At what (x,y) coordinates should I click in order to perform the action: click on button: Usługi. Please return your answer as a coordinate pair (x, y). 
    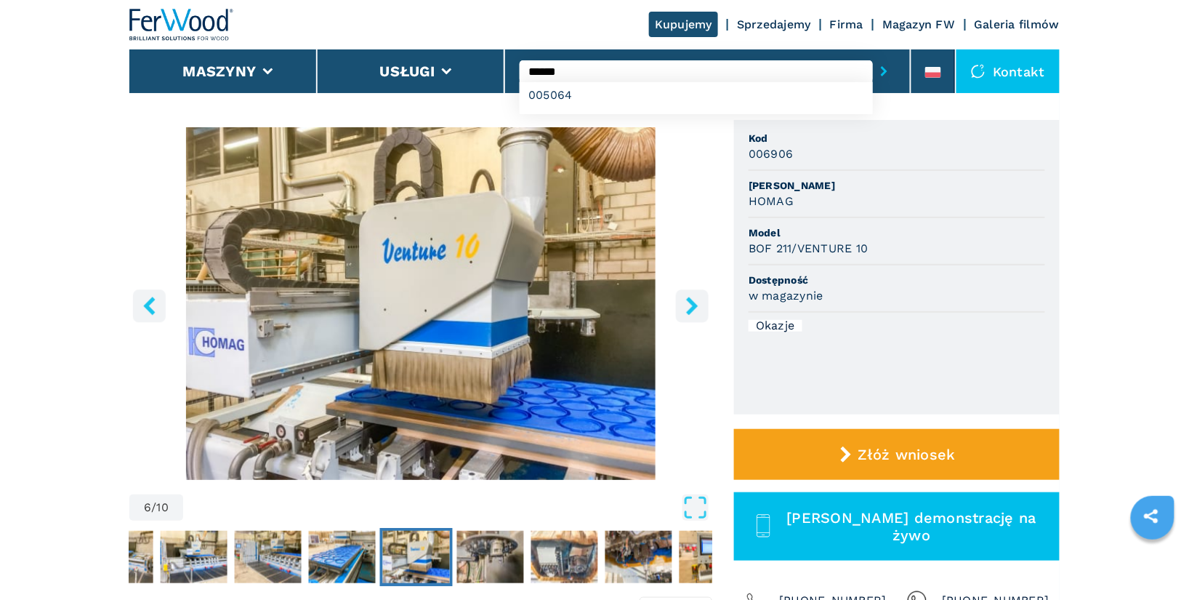
    Looking at the image, I should click on (408, 71).